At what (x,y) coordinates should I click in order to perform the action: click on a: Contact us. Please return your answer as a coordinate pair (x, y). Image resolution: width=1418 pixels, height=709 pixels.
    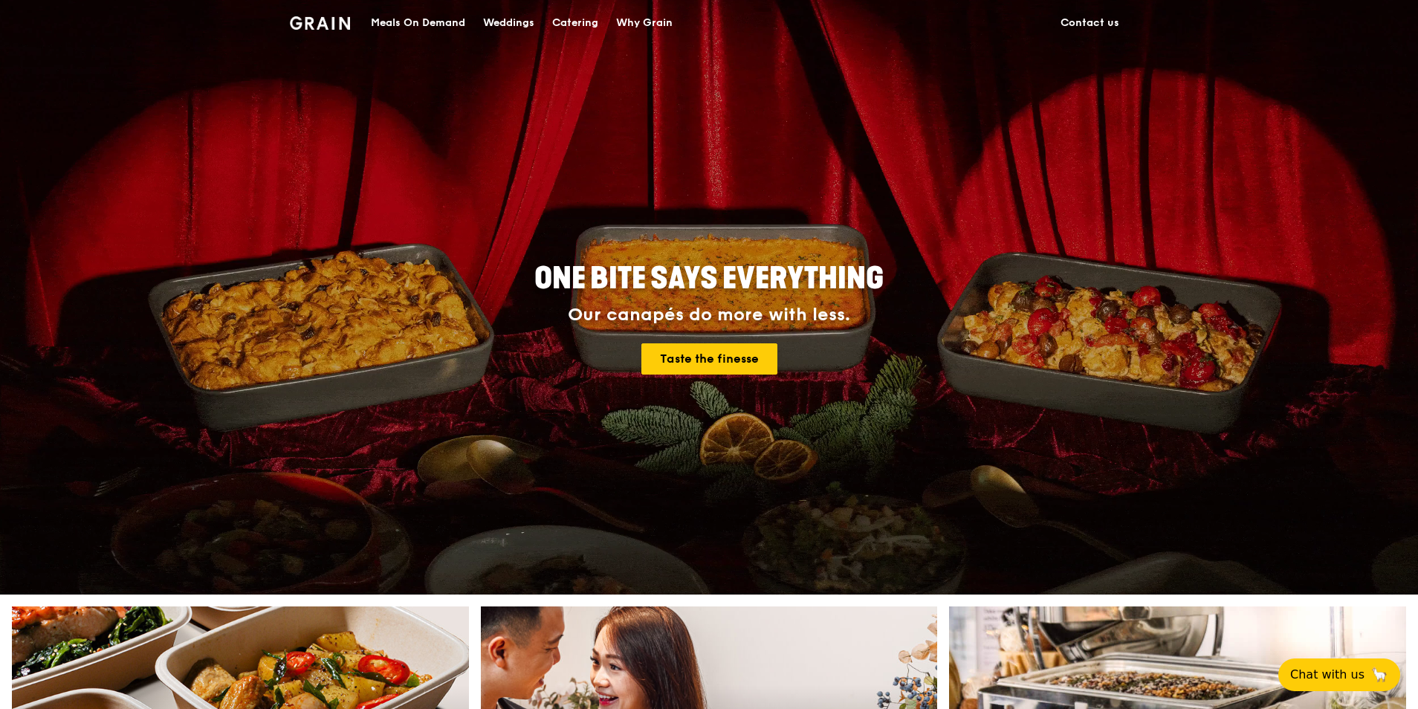
    Looking at the image, I should click on (1090, 23).